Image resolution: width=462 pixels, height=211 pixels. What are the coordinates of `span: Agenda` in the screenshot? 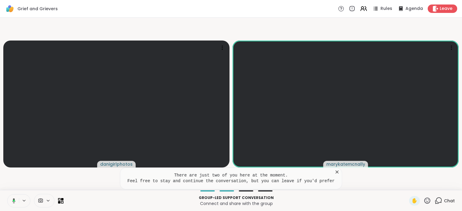 It's located at (414, 9).